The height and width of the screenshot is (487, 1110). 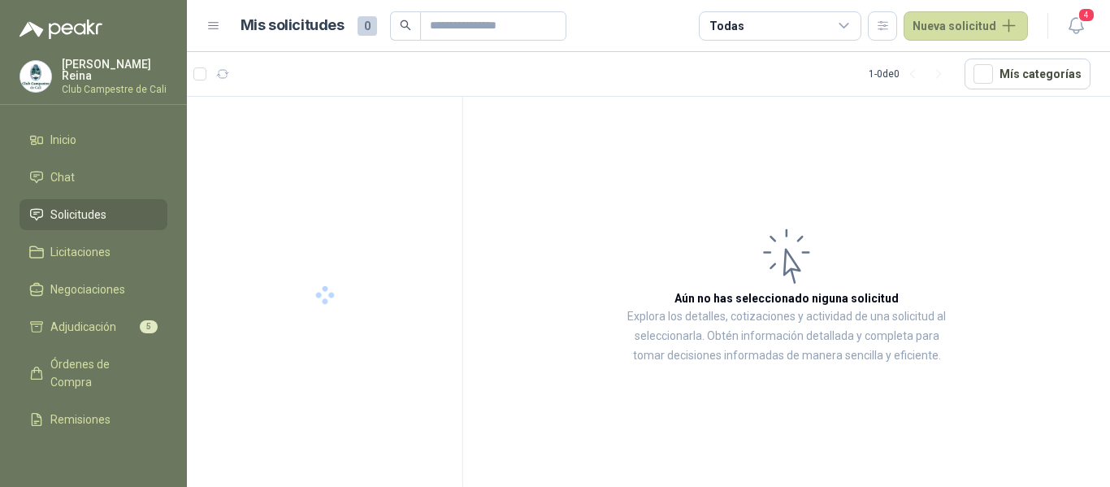 I want to click on span: Órdenes de Compra, so click(x=101, y=373).